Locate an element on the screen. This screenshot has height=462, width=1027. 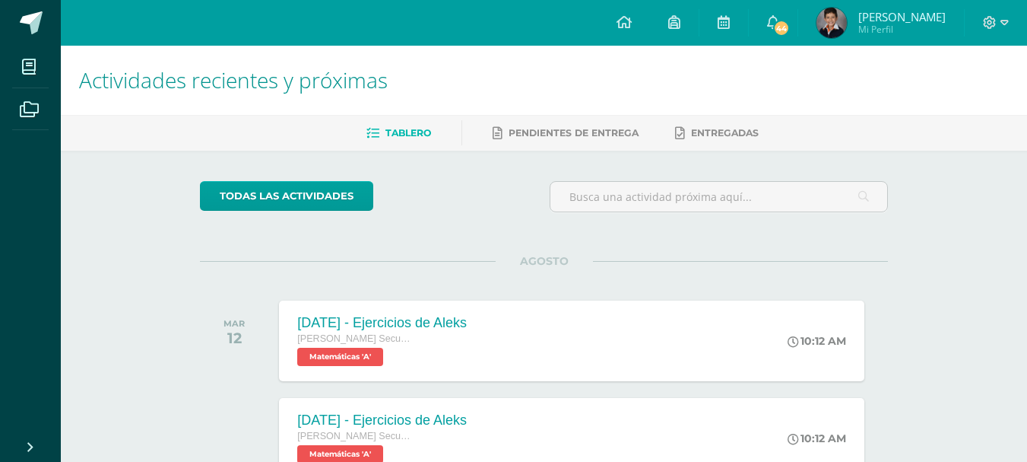
a: Entregadas is located at coordinates (717, 133).